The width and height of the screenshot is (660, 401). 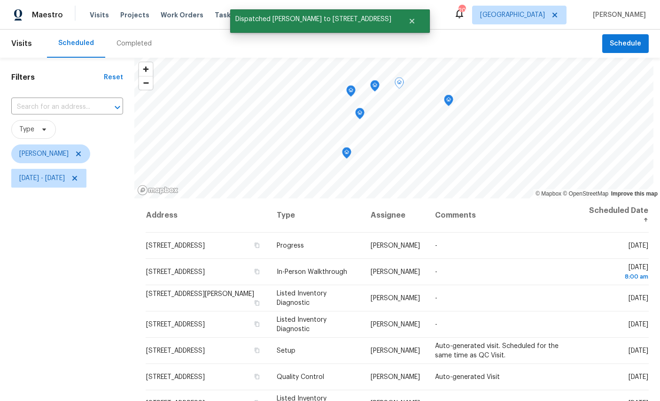 I want to click on span: Quality Control, so click(x=300, y=378).